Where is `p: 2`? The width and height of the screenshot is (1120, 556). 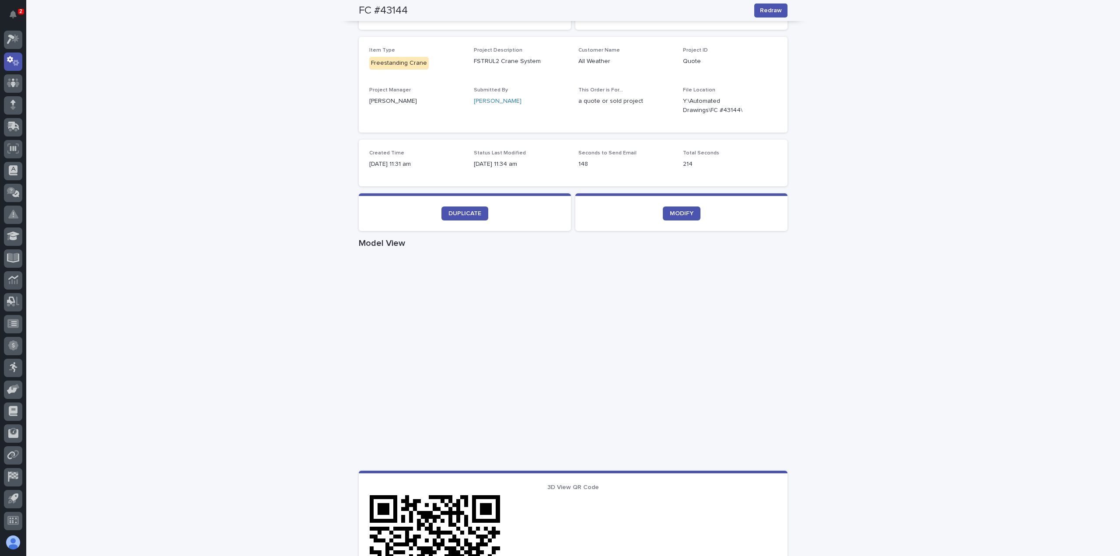 p: 2 is located at coordinates (21, 11).